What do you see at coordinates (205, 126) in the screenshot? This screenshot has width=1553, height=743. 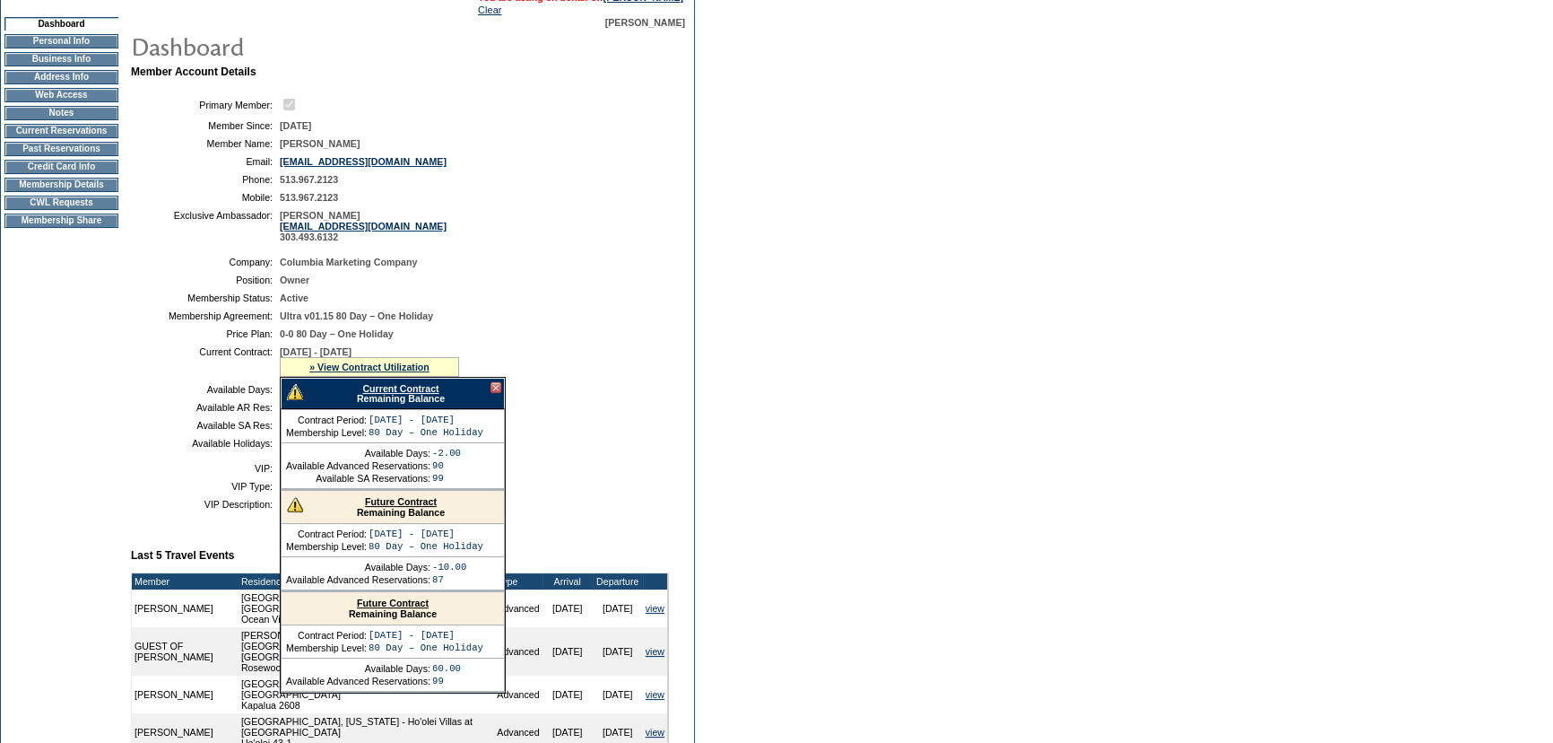 I see `td: Member Since:` at bounding box center [205, 126].